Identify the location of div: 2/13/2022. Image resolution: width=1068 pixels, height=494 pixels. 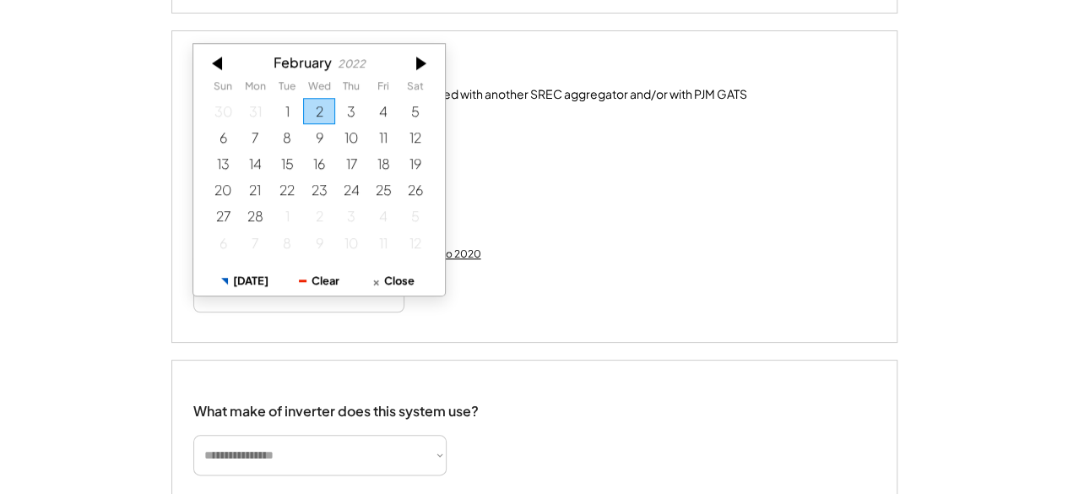
(223, 163).